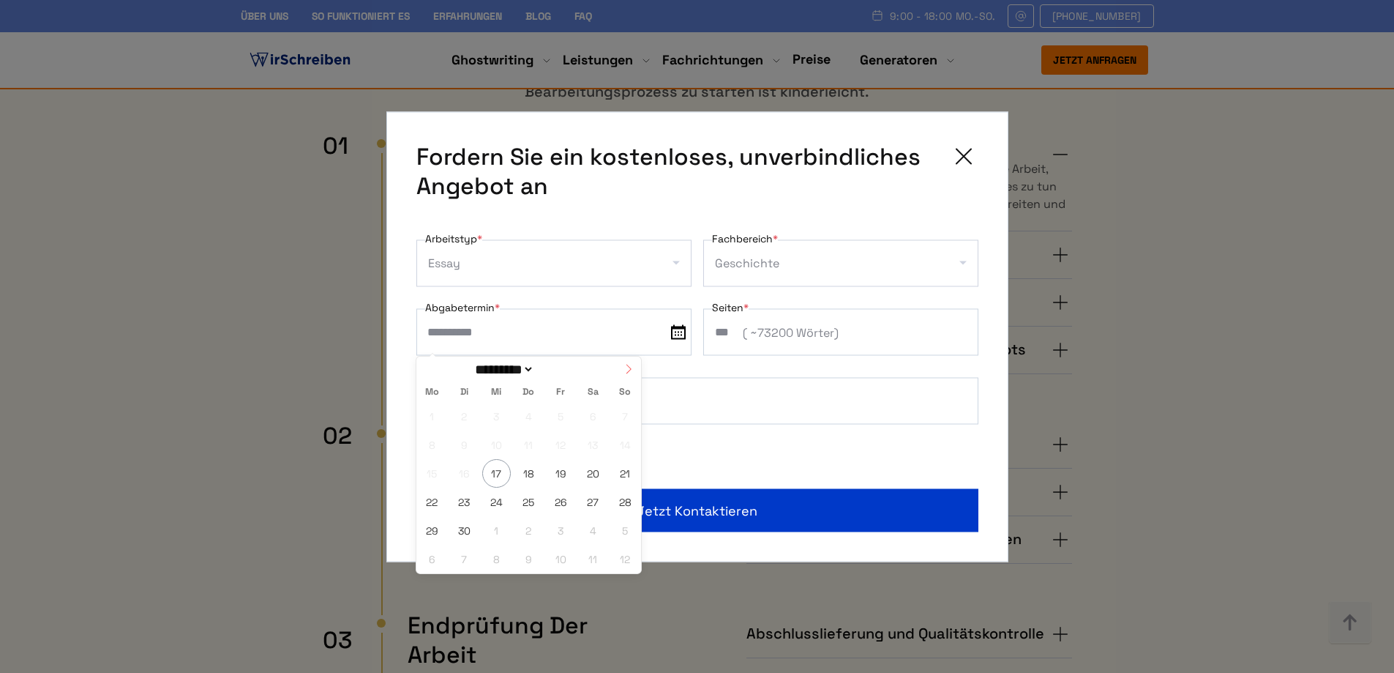 The width and height of the screenshot is (1394, 673). What do you see at coordinates (496, 558) in the screenshot?
I see `span: Oktober 8, 2025` at bounding box center [496, 558].